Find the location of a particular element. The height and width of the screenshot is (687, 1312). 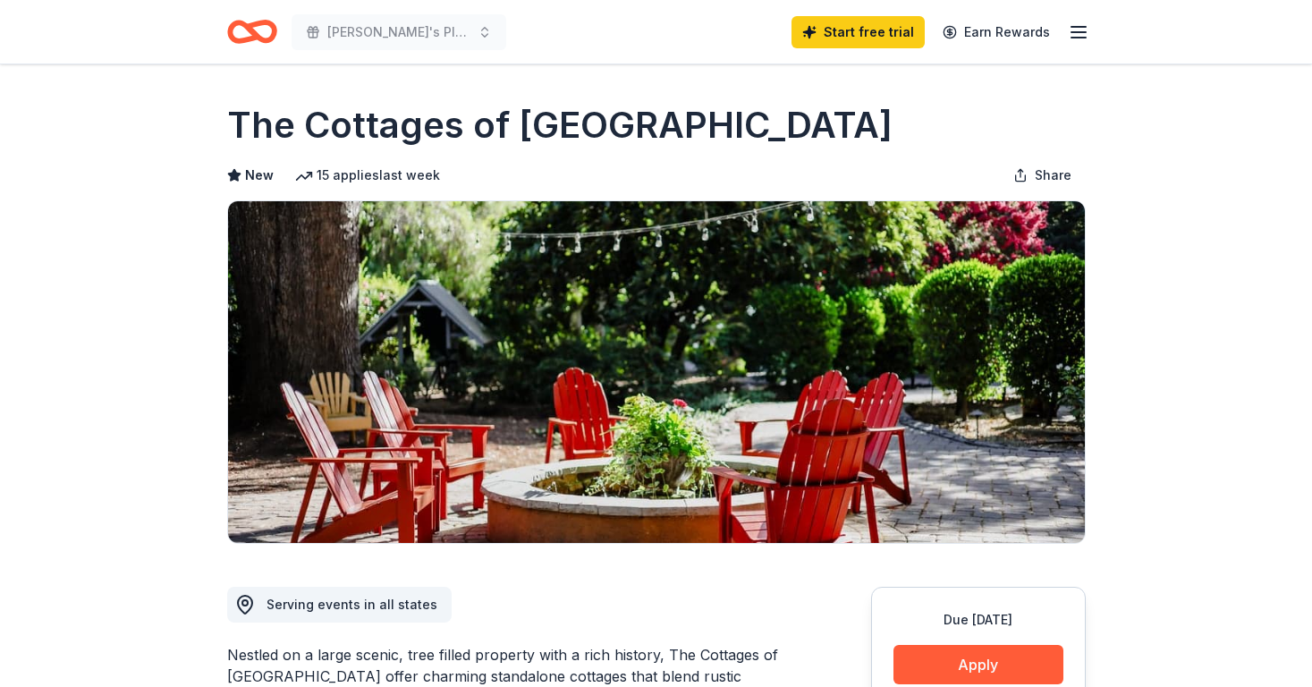

div: 15 applies last week is located at coordinates (367, 175).